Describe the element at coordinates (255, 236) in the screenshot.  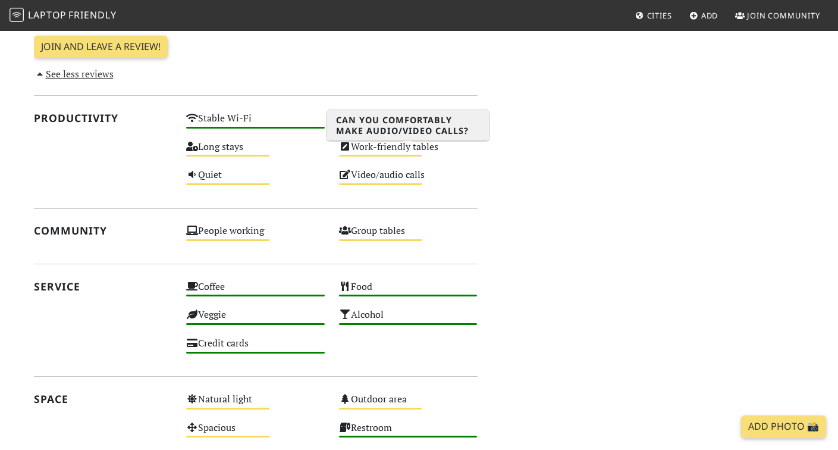
I see `div: People working` at that location.